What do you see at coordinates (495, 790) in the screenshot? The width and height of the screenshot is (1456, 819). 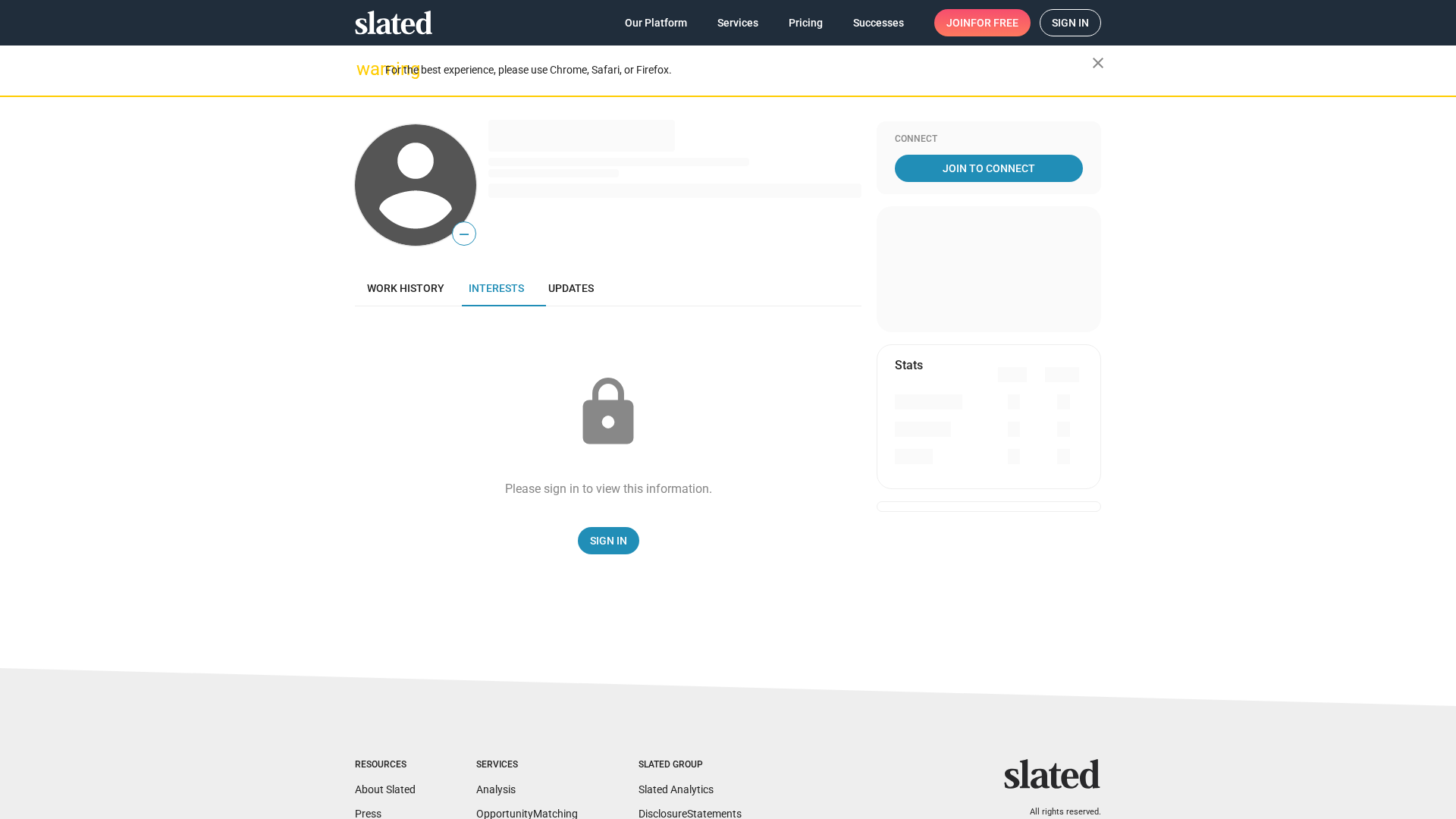 I see `a: Analysis` at bounding box center [495, 790].